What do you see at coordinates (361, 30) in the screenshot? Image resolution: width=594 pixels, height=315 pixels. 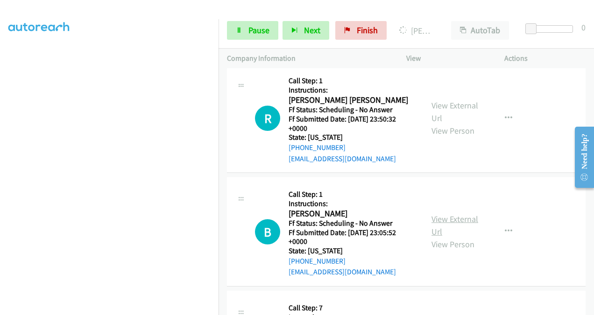 I see `a: Finish` at bounding box center [361, 30].